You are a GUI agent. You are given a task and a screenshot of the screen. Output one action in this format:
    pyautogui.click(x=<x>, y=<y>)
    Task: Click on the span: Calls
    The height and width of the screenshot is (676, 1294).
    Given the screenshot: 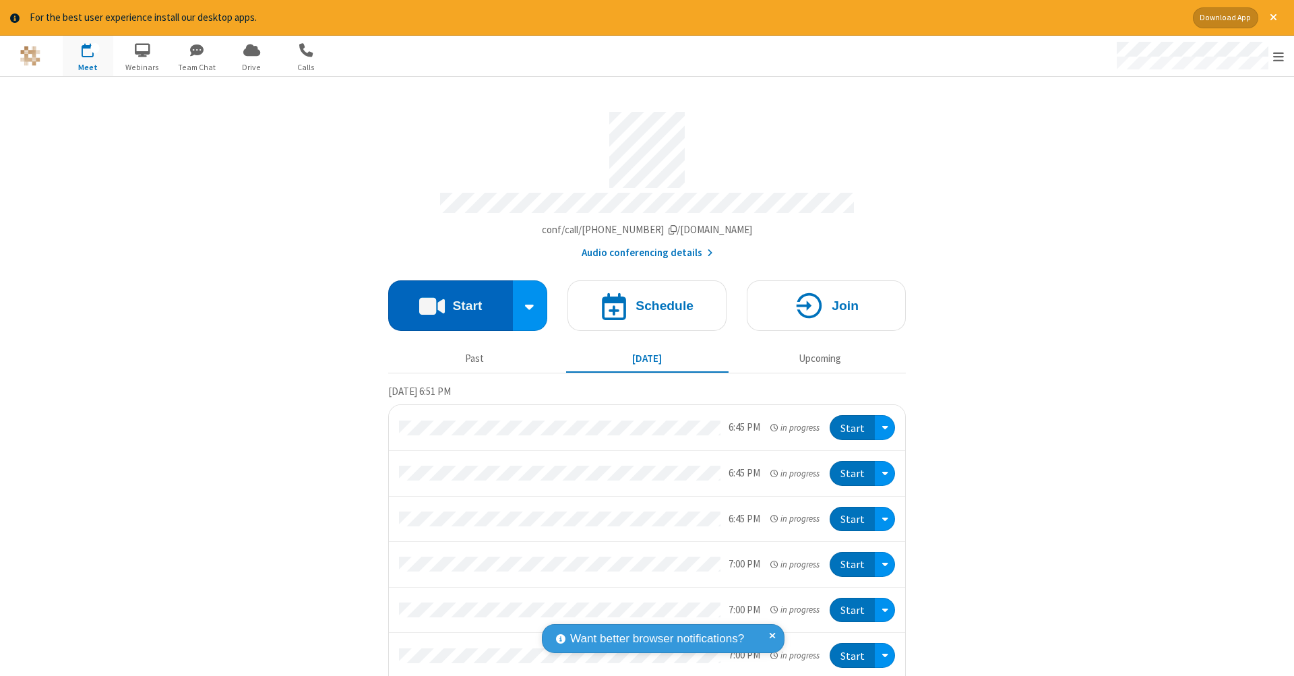 What is the action you would take?
    pyautogui.click(x=306, y=67)
    